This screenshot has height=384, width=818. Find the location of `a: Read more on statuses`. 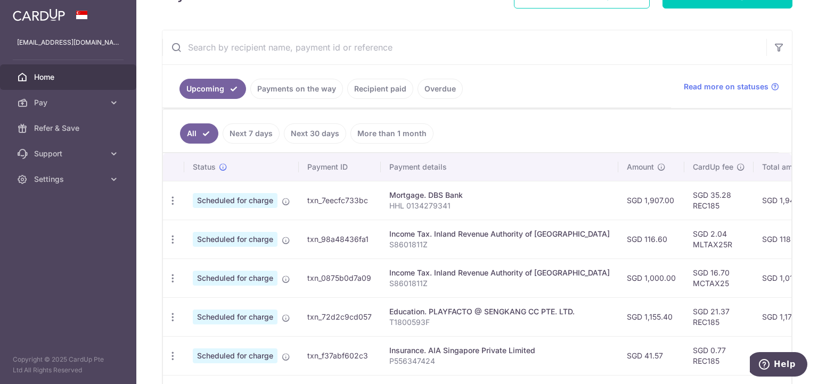

a: Read more on statuses is located at coordinates (731, 87).